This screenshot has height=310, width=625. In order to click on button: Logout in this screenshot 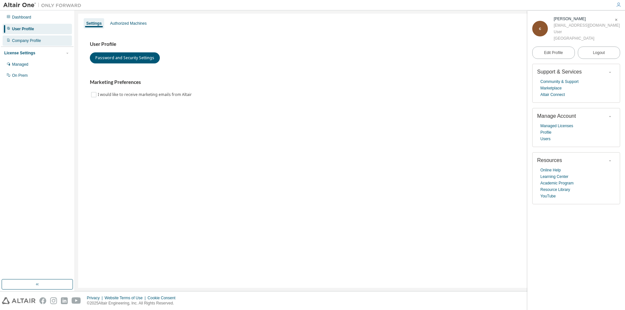, I will do `click(599, 53)`.